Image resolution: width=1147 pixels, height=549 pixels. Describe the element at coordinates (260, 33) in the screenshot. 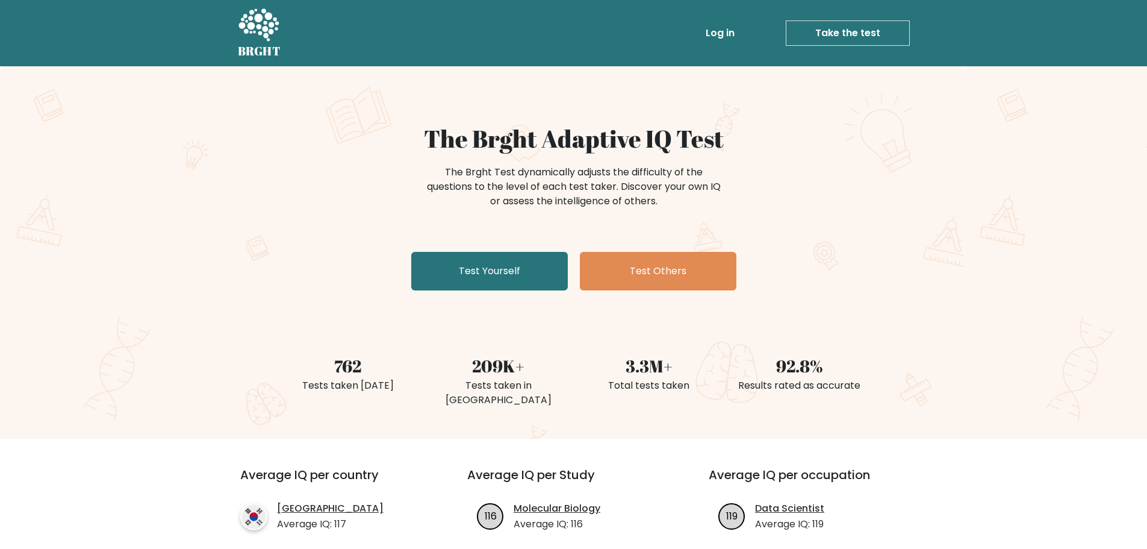

I see `a: BRGHT` at that location.